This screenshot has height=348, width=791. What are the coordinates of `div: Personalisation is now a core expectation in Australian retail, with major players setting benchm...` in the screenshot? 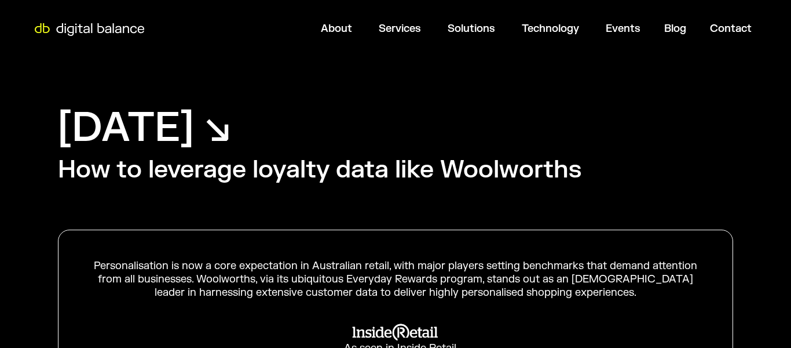 It's located at (396, 279).